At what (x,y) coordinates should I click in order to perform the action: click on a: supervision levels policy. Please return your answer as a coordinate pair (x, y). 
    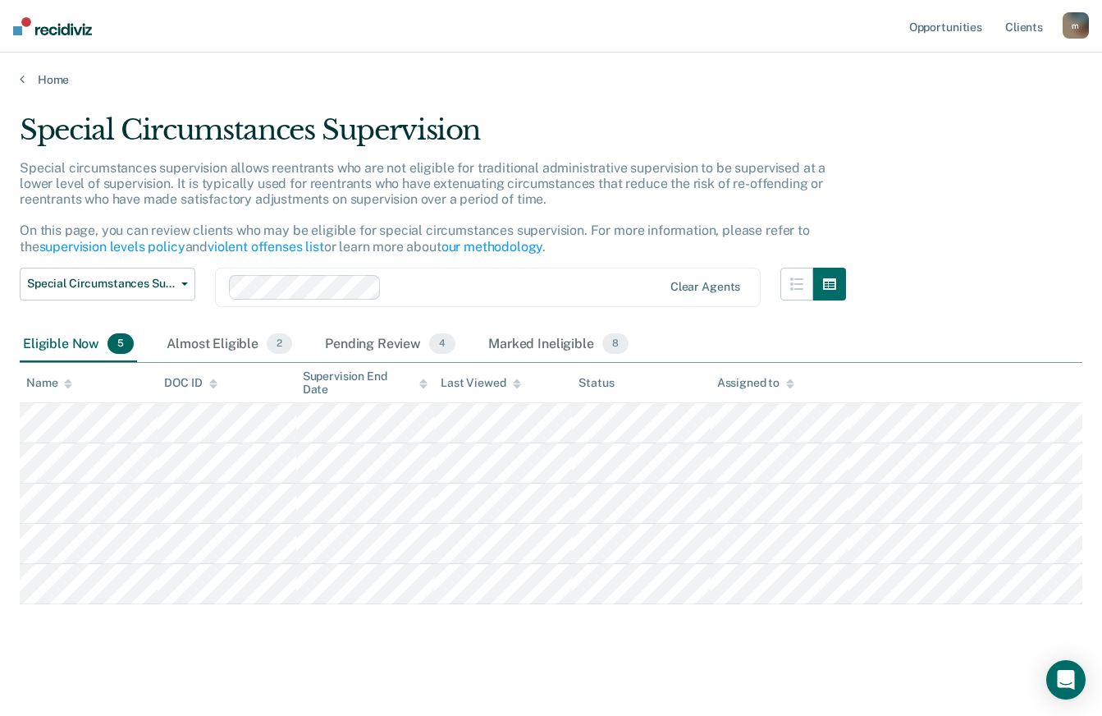
    Looking at the image, I should click on (112, 246).